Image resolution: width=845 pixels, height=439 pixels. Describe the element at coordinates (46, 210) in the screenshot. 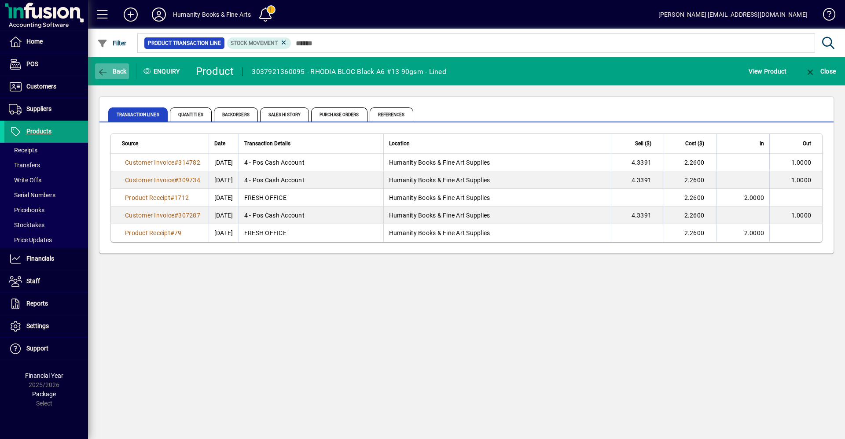

I see `a: Pricebooks` at that location.